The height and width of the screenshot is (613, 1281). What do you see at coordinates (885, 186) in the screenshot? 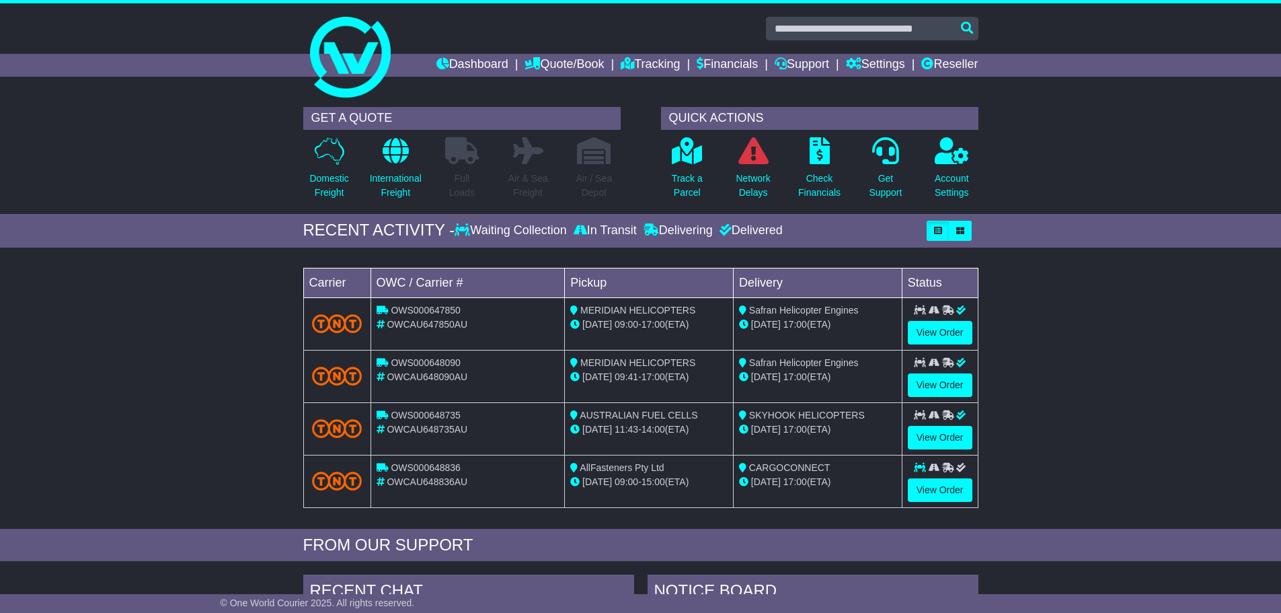
I see `p: Get Support` at bounding box center [885, 186].